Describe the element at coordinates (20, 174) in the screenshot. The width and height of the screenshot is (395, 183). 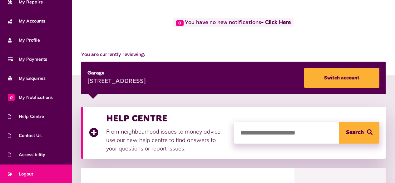
I see `span: Logout` at that location.